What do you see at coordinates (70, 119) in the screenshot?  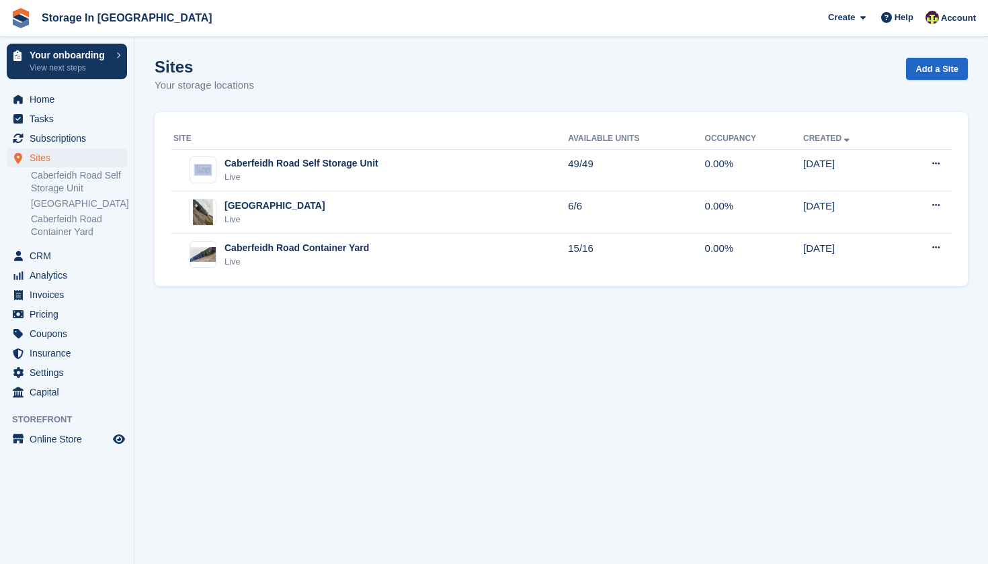 I see `span: Tasks` at bounding box center [70, 119].